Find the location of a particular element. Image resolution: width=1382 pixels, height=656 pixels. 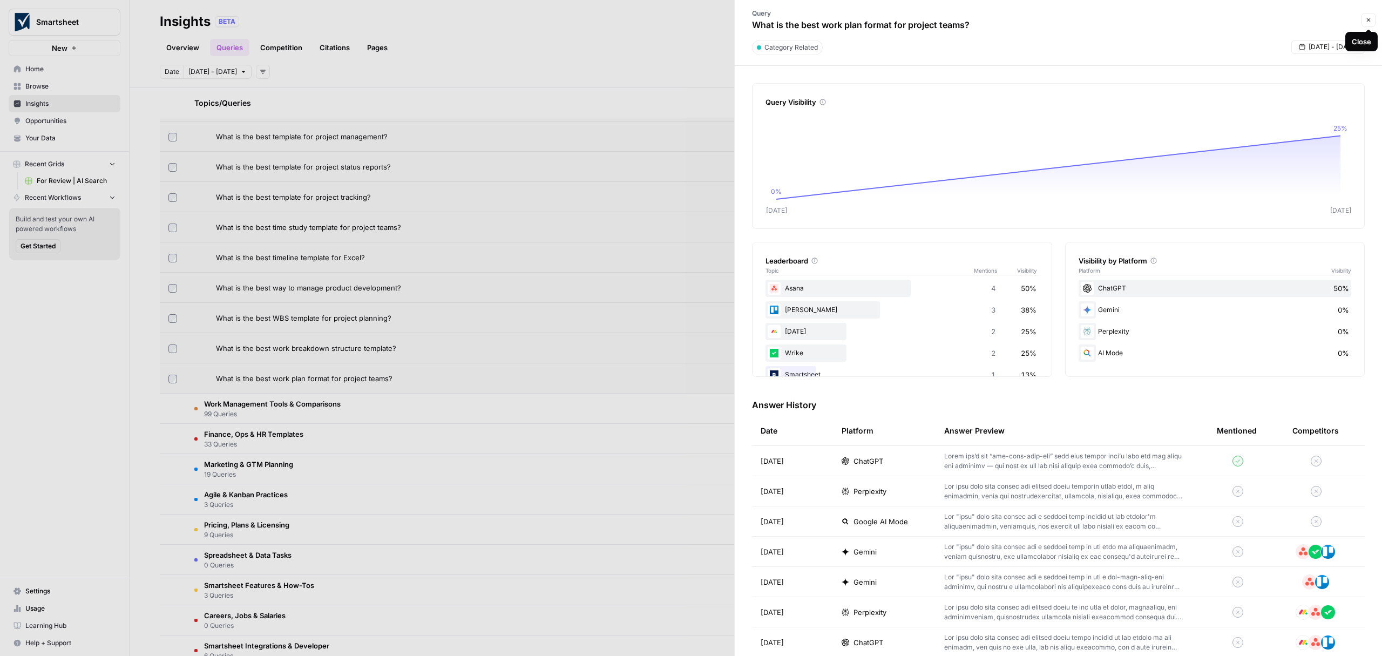

span: Google AI Mode is located at coordinates (881, 522).